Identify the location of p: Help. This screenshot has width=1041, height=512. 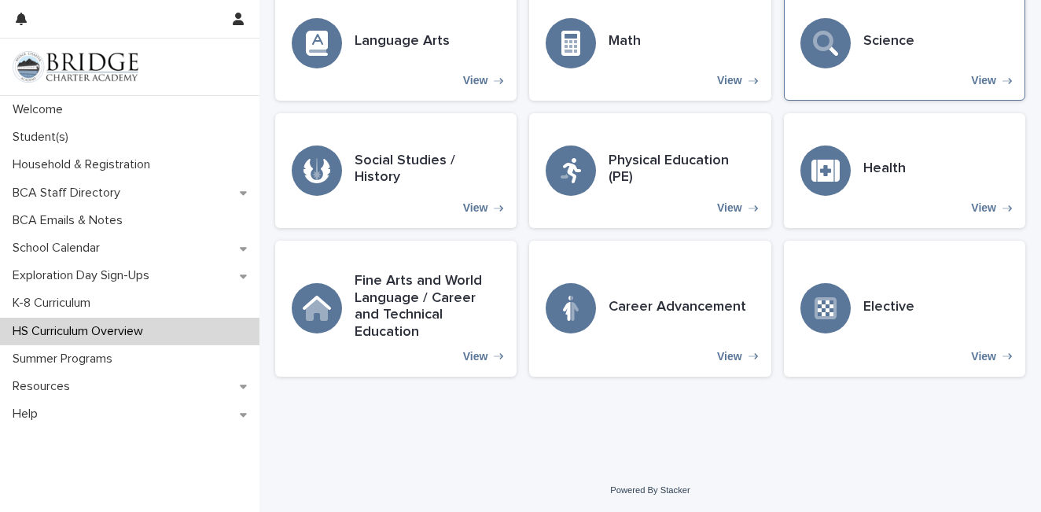
(28, 413).